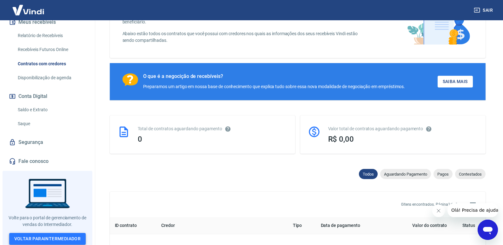 This screenshot has width=503, height=245. Describe the element at coordinates (51, 64) in the screenshot. I see `a: Contratos com credores` at that location.